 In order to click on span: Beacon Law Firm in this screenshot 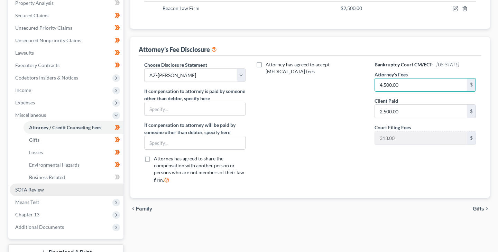, I will do `click(181, 8)`.